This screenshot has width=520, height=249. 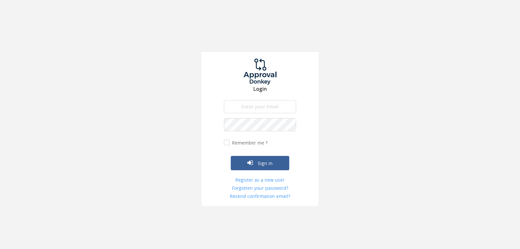 I want to click on input: Enter your Email, so click(x=260, y=107).